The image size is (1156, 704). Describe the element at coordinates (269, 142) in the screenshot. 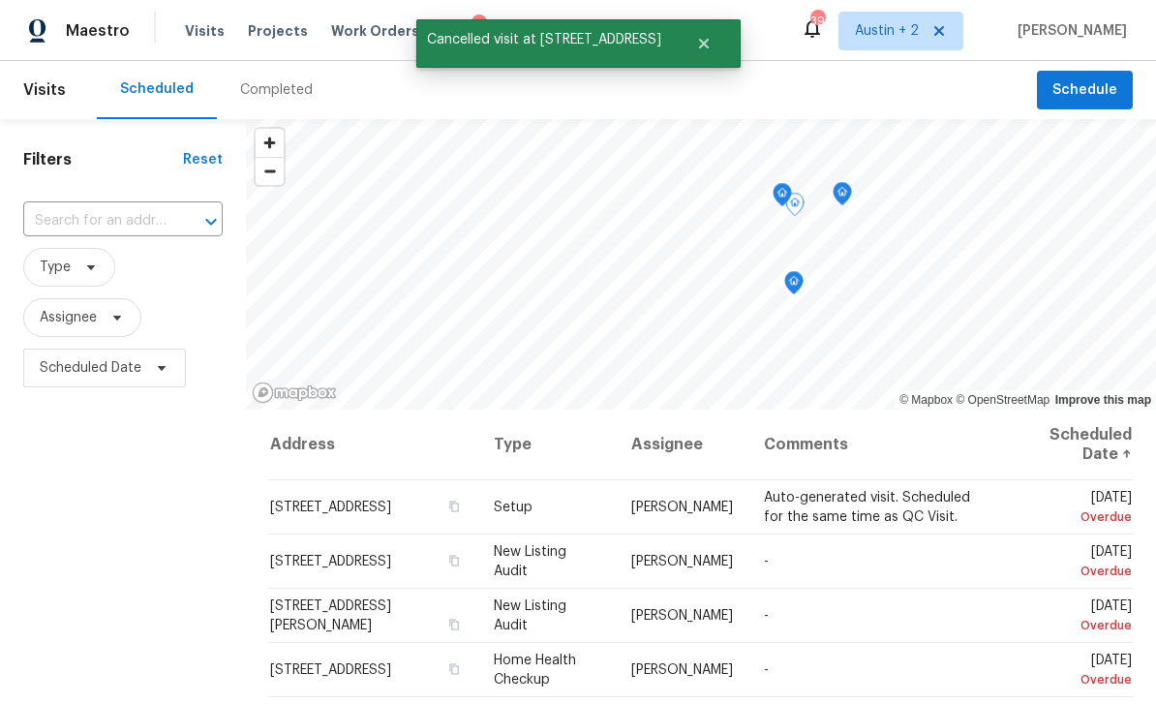

I see `span: Zoom in` at that location.